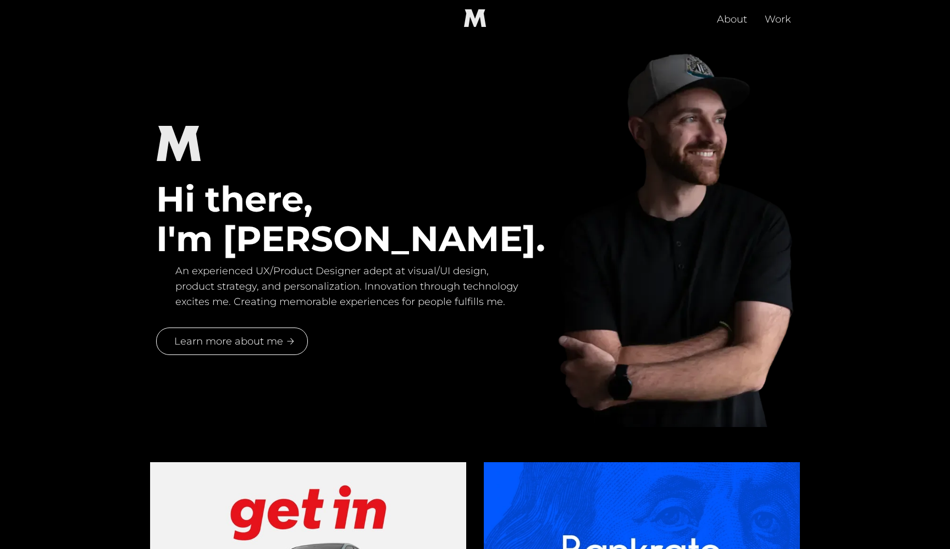 This screenshot has width=950, height=549. What do you see at coordinates (676, 240) in the screenshot?
I see `img: Mike Dempsey Lead Product Designer` at bounding box center [676, 240].